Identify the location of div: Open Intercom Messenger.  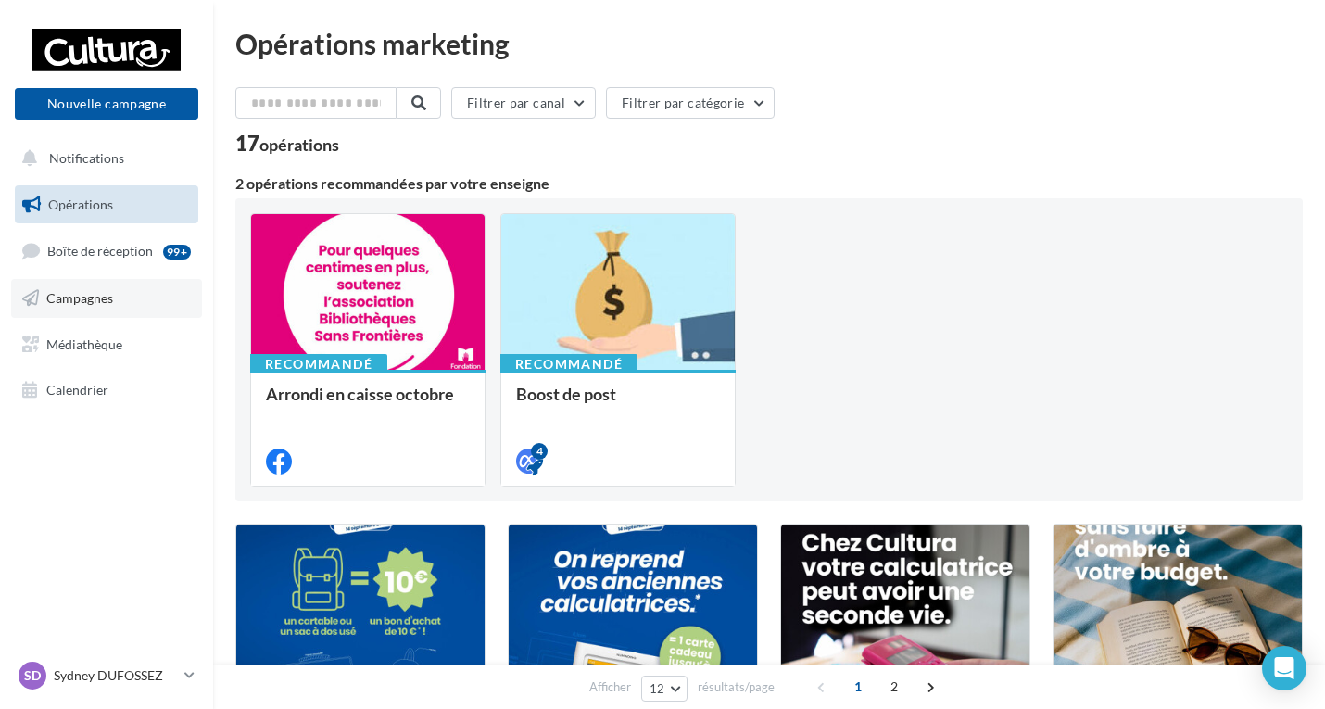
(1285, 668).